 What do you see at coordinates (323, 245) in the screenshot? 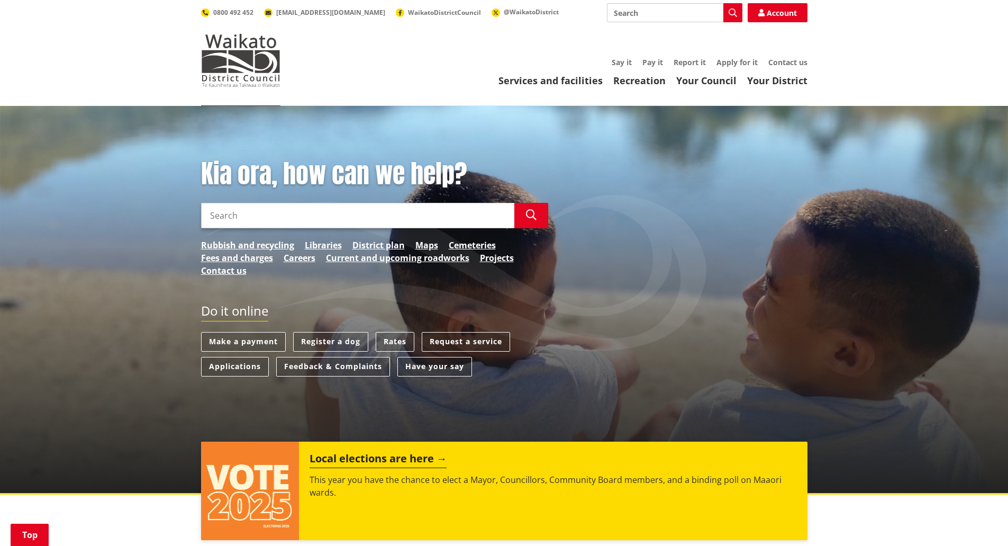
I see `a: Libraries` at bounding box center [323, 245].